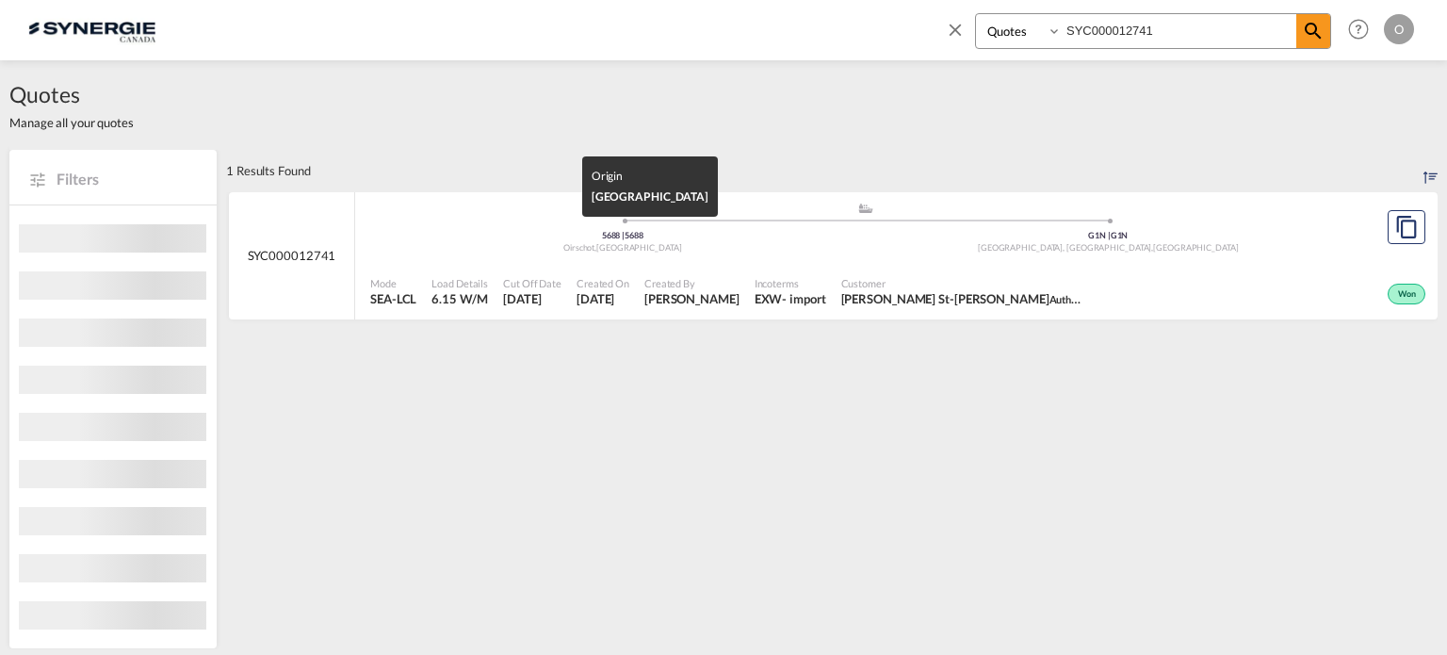 The width and height of the screenshot is (1447, 655). What do you see at coordinates (650, 176) in the screenshot?
I see `div: Origin` at bounding box center [650, 176].